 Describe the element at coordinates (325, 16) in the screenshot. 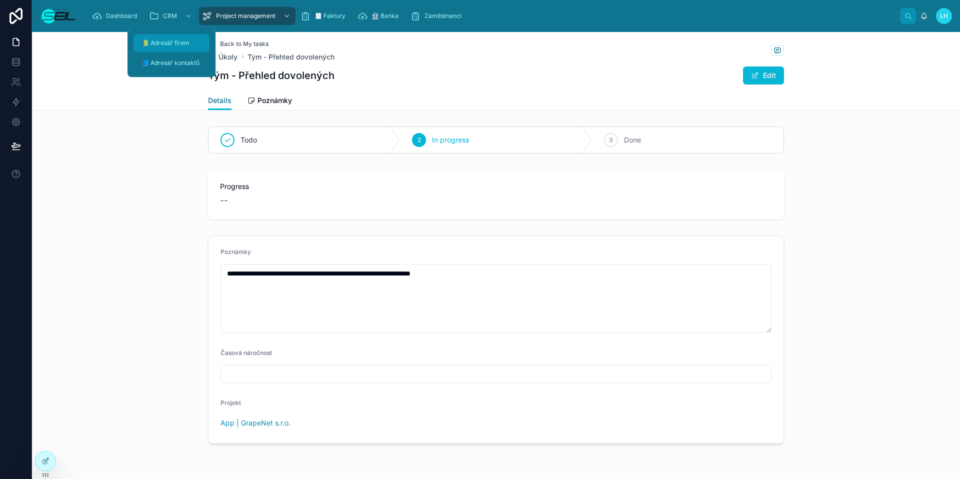

I see `a: 🧾 Faktury` at that location.